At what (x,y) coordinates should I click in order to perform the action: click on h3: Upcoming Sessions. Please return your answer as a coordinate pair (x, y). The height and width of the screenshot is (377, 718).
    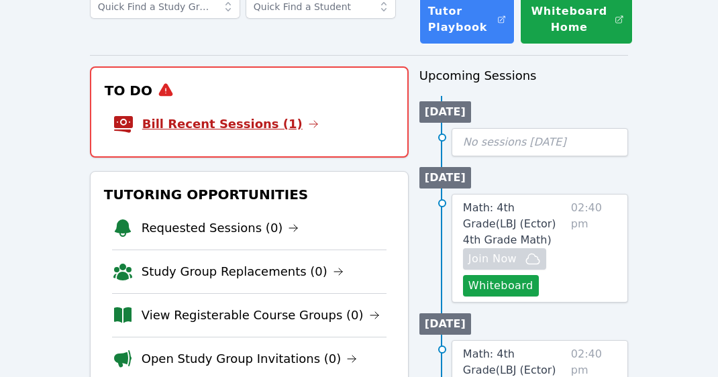
    Looking at the image, I should click on (523, 76).